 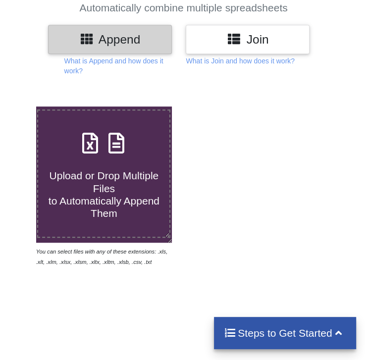 I want to click on h4: Steps to Get Started, so click(x=285, y=333).